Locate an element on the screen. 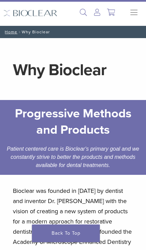 The width and height of the screenshot is (146, 250). a: Back To Top is located at coordinates (66, 234).